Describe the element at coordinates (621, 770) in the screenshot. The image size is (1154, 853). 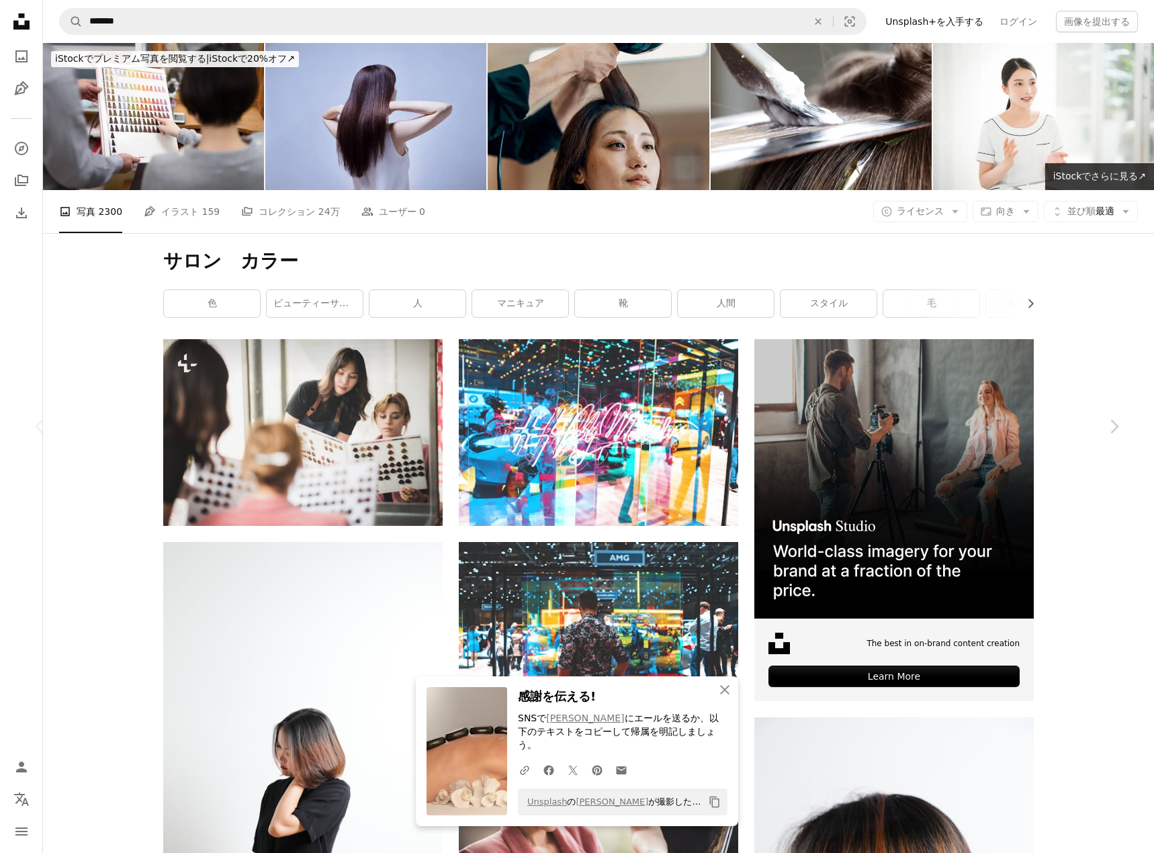
I see `a: Eメールでシェアする` at that location.